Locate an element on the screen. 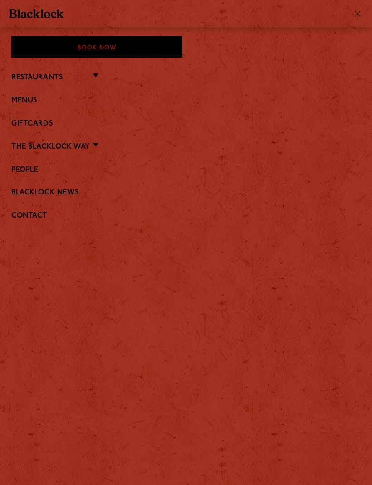 Image resolution: width=372 pixels, height=485 pixels. a: Restaurants is located at coordinates (37, 78).